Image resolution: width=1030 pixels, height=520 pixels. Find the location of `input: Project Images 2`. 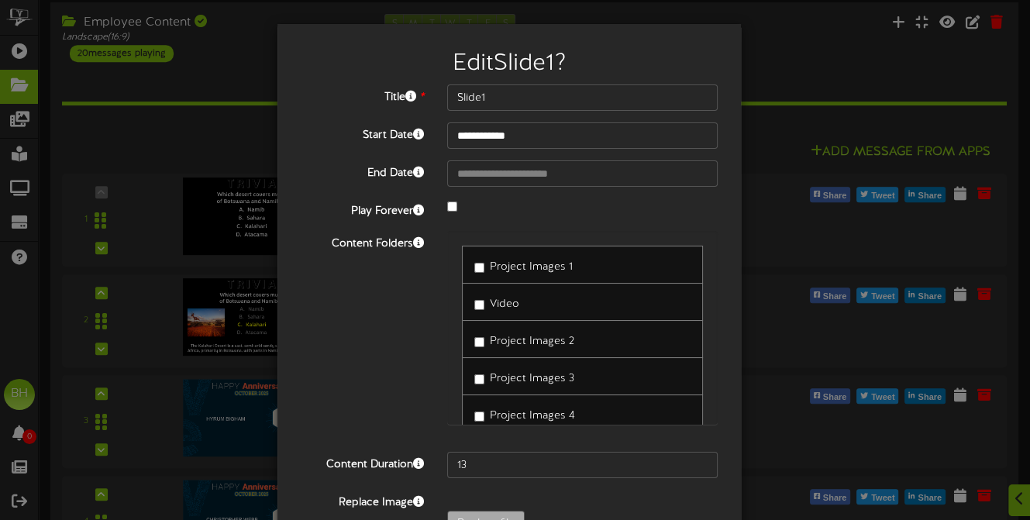

input: Project Images 2 is located at coordinates (479, 342).